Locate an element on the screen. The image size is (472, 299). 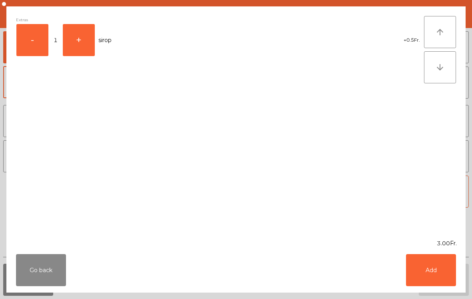
div: 3.00Fr. is located at coordinates (236, 243).